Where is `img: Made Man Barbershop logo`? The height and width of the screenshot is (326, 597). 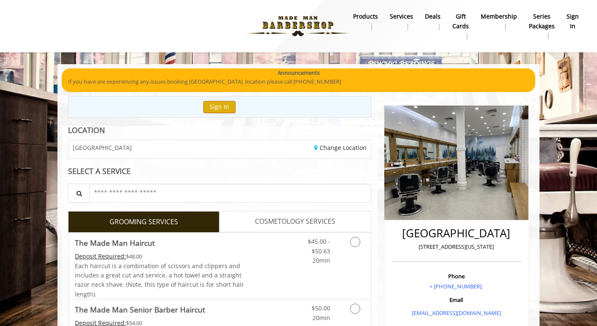
img: Made Man Barbershop logo is located at coordinates (298, 26).